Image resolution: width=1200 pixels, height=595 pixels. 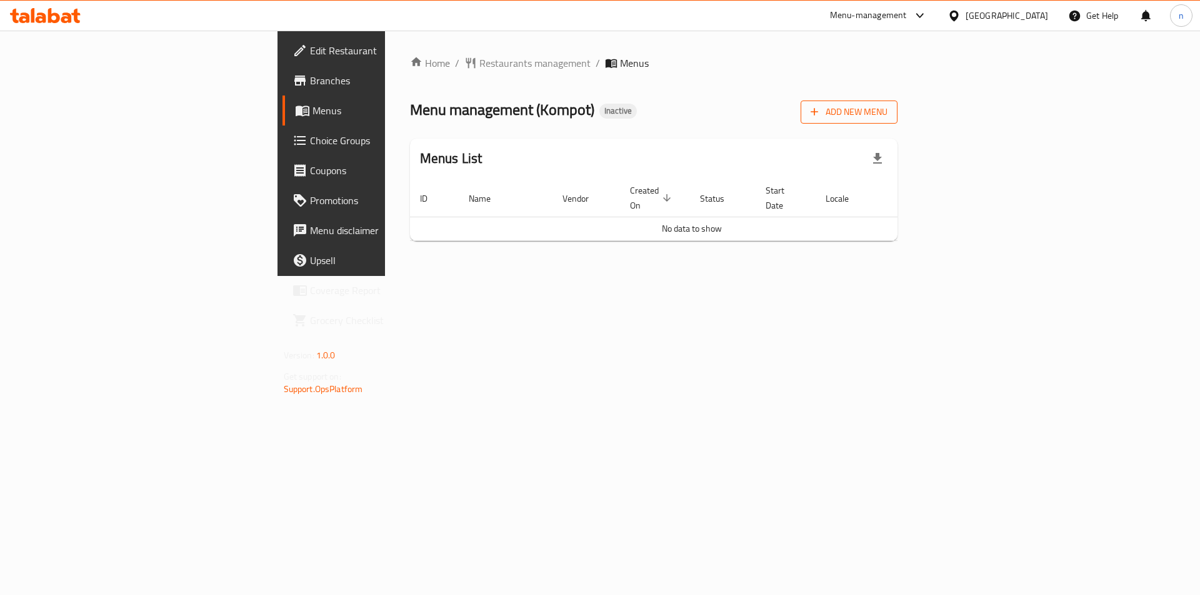 What do you see at coordinates (323, 389) in the screenshot?
I see `a: Support.OpsPlatform` at bounding box center [323, 389].